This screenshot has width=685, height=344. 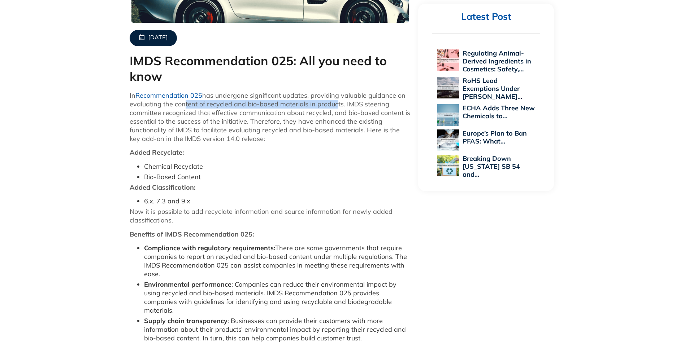 What do you see at coordinates (209, 248) in the screenshot?
I see `strong: Compliance with regulatory requirements:` at bounding box center [209, 248].